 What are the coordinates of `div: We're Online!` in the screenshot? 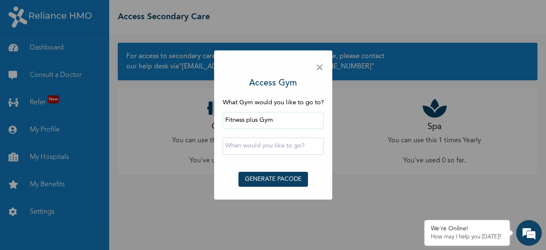 It's located at (467, 228).